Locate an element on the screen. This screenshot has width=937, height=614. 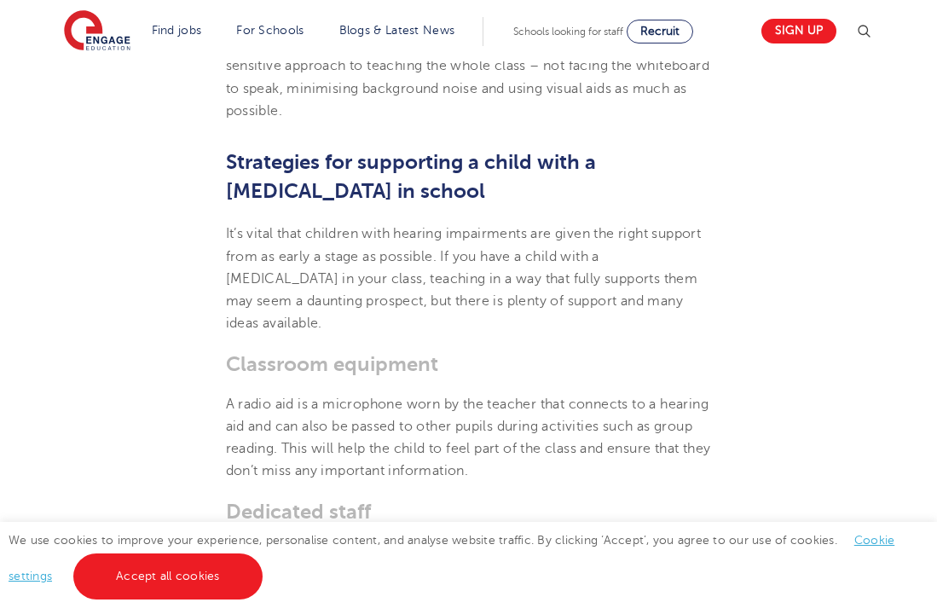
span: Schools looking for staff is located at coordinates (568, 32).